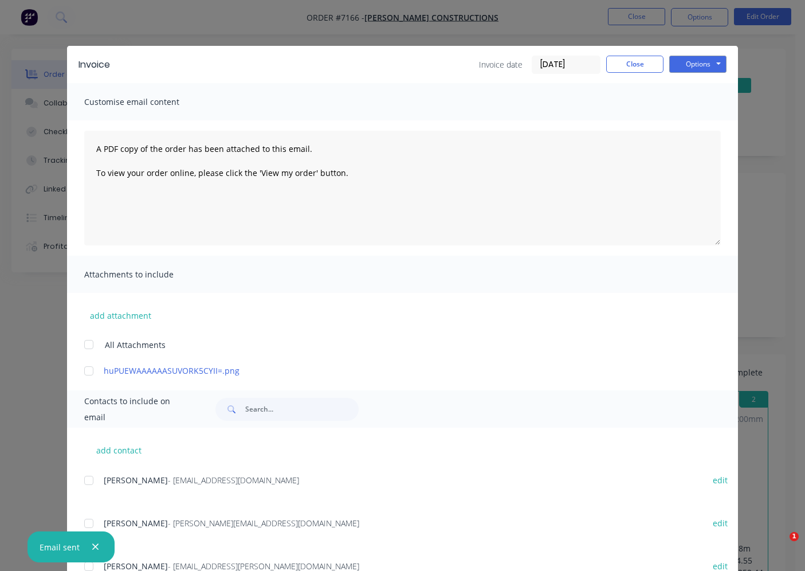 This screenshot has height=571, width=805. What do you see at coordinates (135, 344) in the screenshot?
I see `span: All Attachments` at bounding box center [135, 344].